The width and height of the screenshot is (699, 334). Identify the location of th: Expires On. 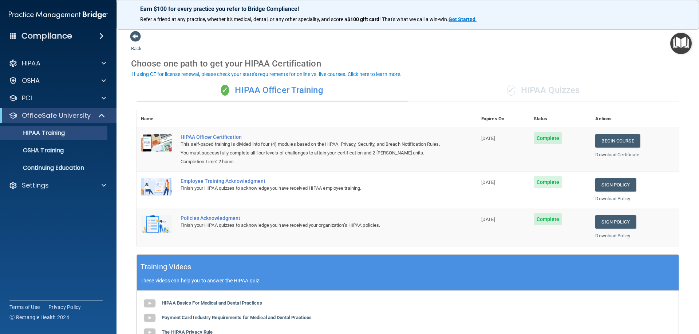
(503, 119).